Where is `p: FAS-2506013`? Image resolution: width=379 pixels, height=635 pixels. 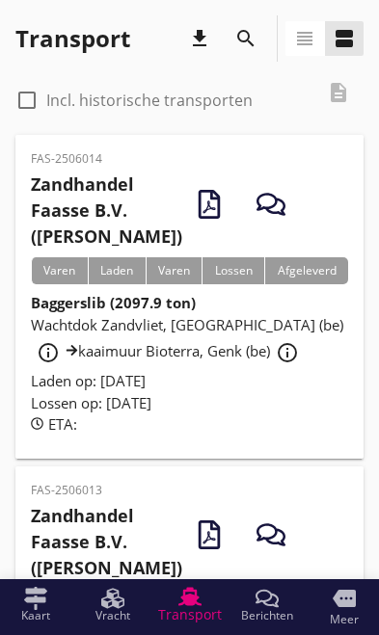
p: FAS-2506013 is located at coordinates (106, 491).